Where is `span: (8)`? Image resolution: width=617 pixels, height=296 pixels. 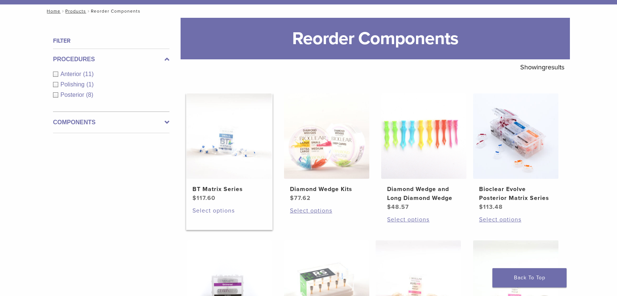 span: (8) is located at coordinates (90, 95).